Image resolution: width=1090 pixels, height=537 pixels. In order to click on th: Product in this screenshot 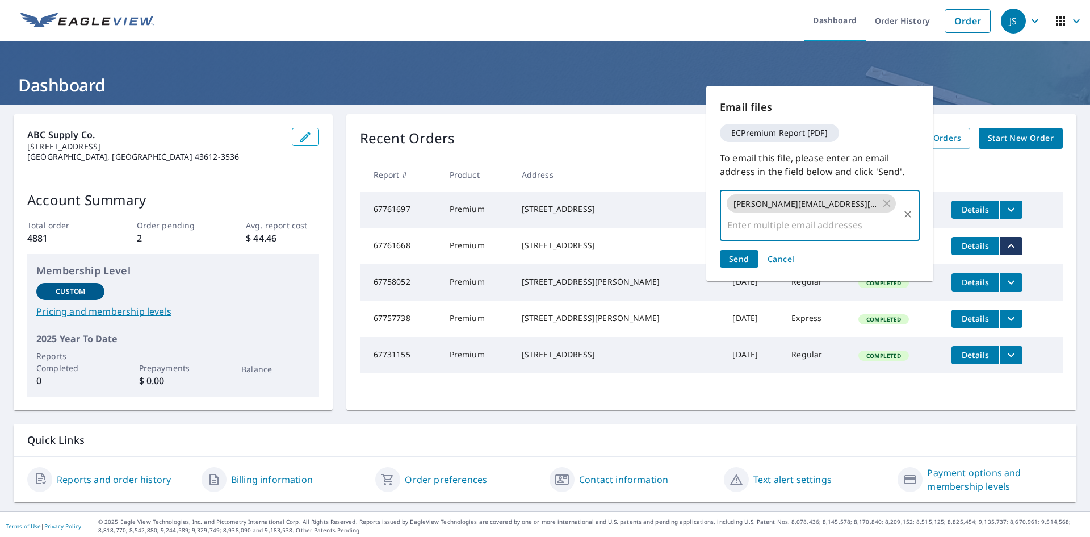, I will do `click(476, 174)`.